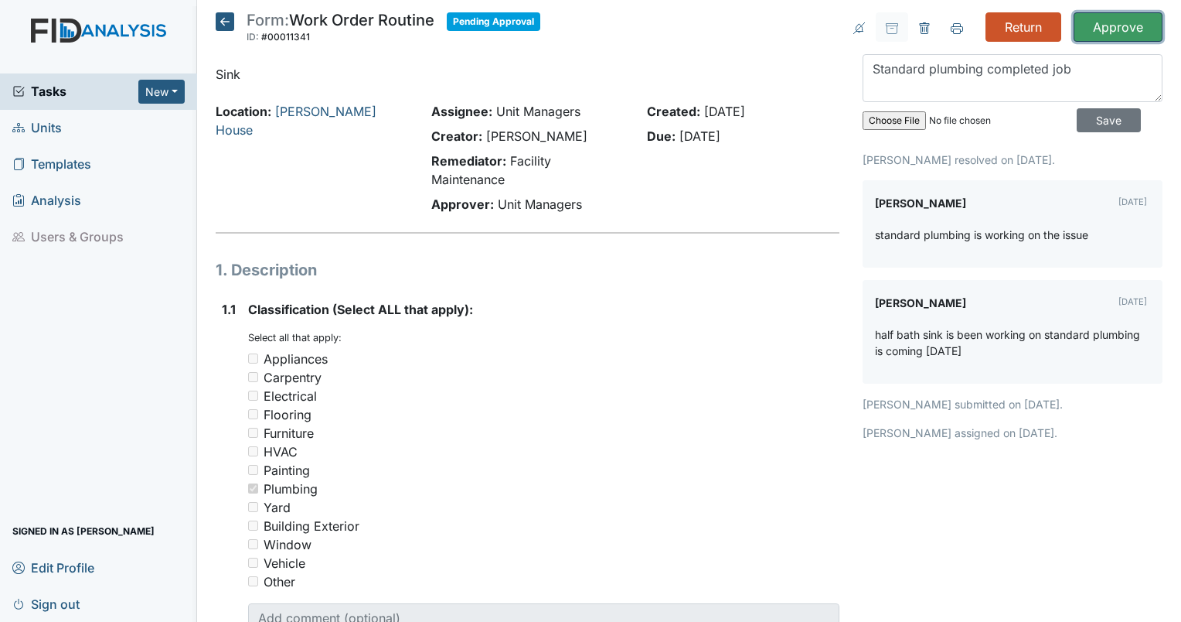 The width and height of the screenshot is (1181, 622). Describe the element at coordinates (253, 488) in the screenshot. I see `input: Plumbing` at that location.